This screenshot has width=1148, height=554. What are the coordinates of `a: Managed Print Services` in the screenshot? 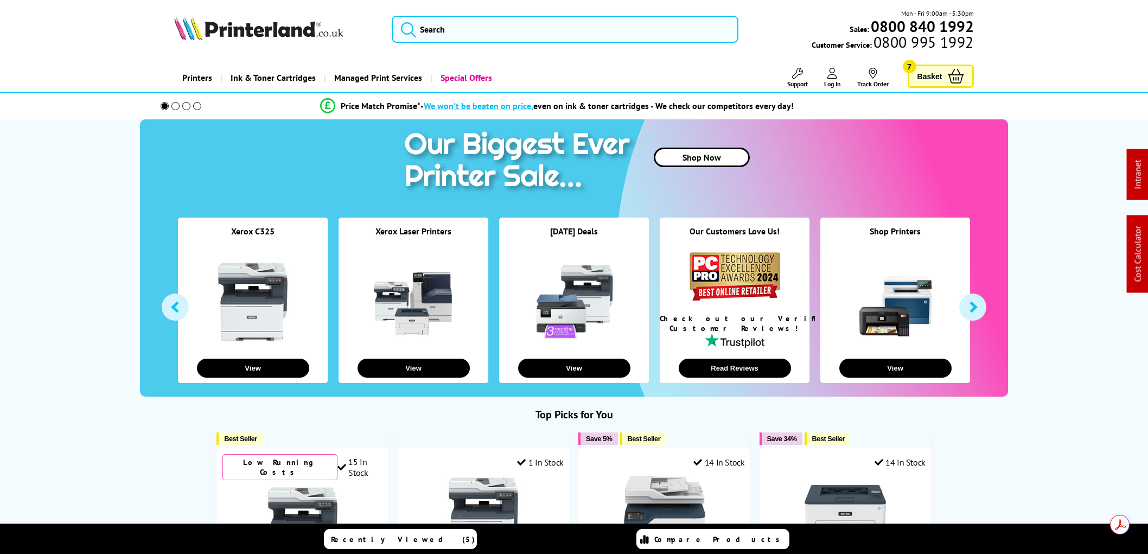 It's located at (377, 78).